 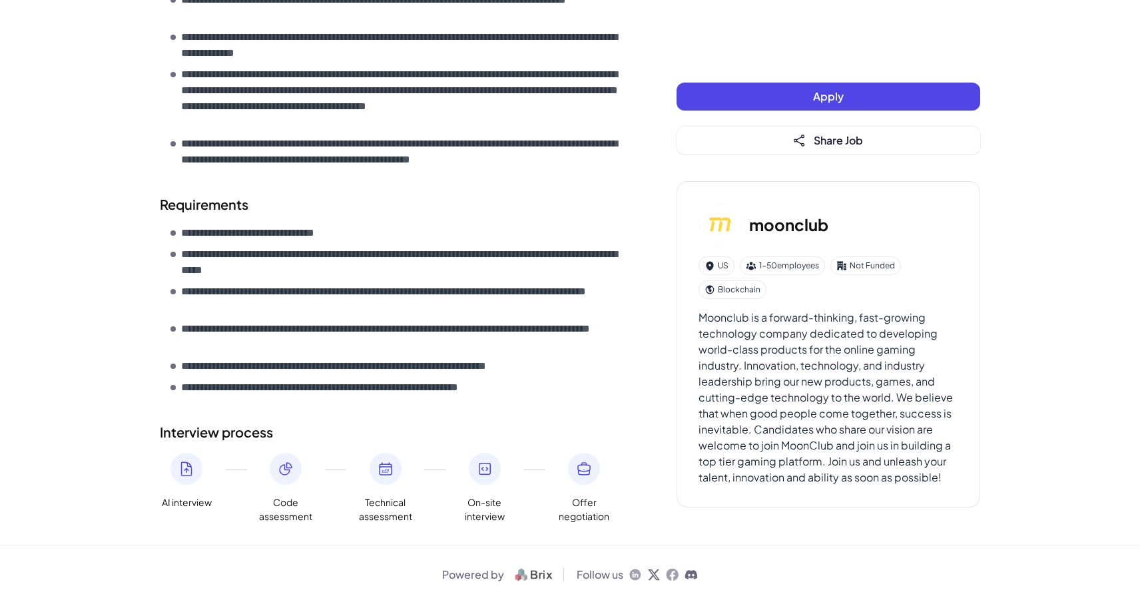 I want to click on h2: Interview process, so click(x=392, y=432).